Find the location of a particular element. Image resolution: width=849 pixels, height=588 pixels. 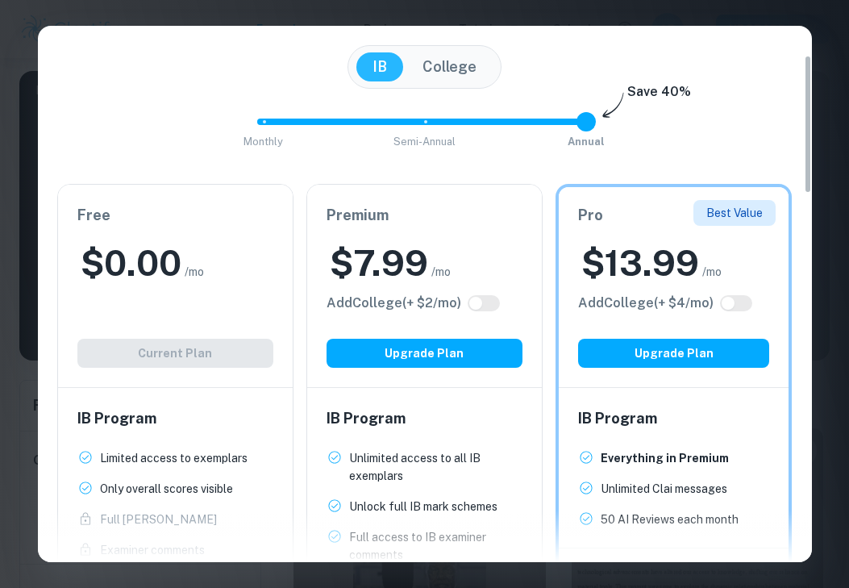

p: Unlimited Clai messages is located at coordinates (663, 488).